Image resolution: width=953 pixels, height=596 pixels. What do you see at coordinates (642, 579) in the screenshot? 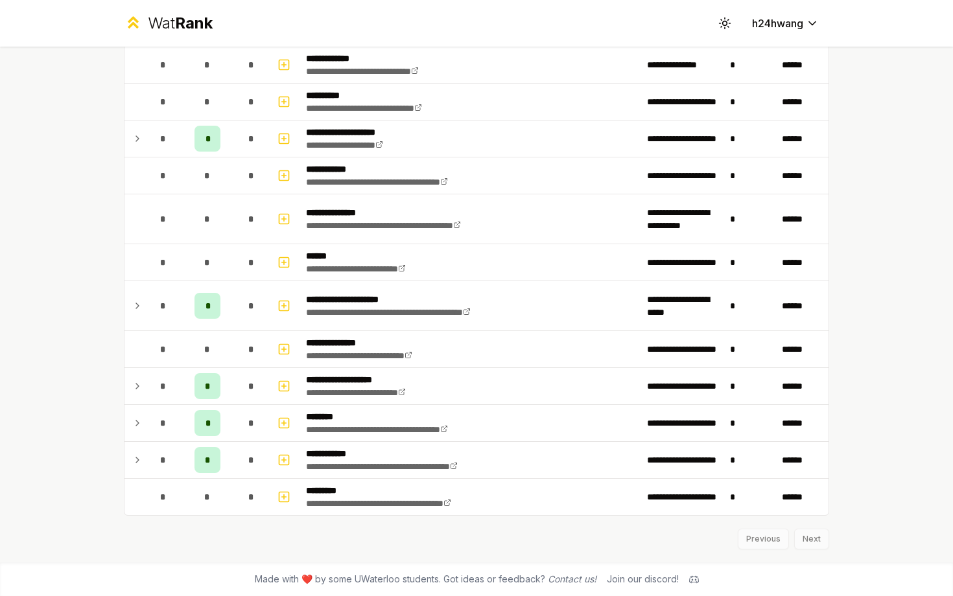
I see `div: Join our discord!` at bounding box center [642, 579].